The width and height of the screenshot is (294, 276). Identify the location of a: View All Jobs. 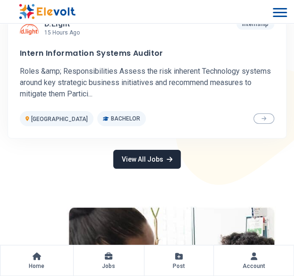
(147, 159).